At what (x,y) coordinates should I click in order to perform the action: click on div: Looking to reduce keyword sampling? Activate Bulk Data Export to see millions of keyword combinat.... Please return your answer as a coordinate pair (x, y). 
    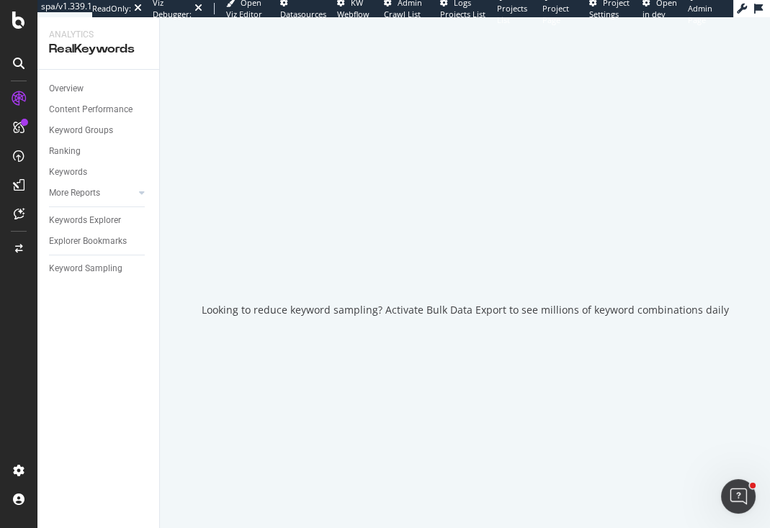
    Looking at the image, I should click on (465, 310).